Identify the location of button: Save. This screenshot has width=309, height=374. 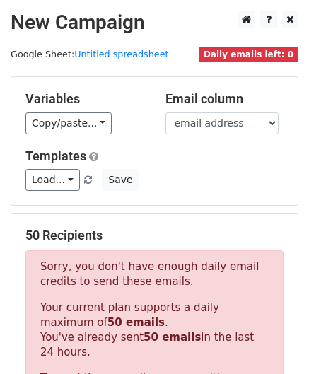
(120, 180).